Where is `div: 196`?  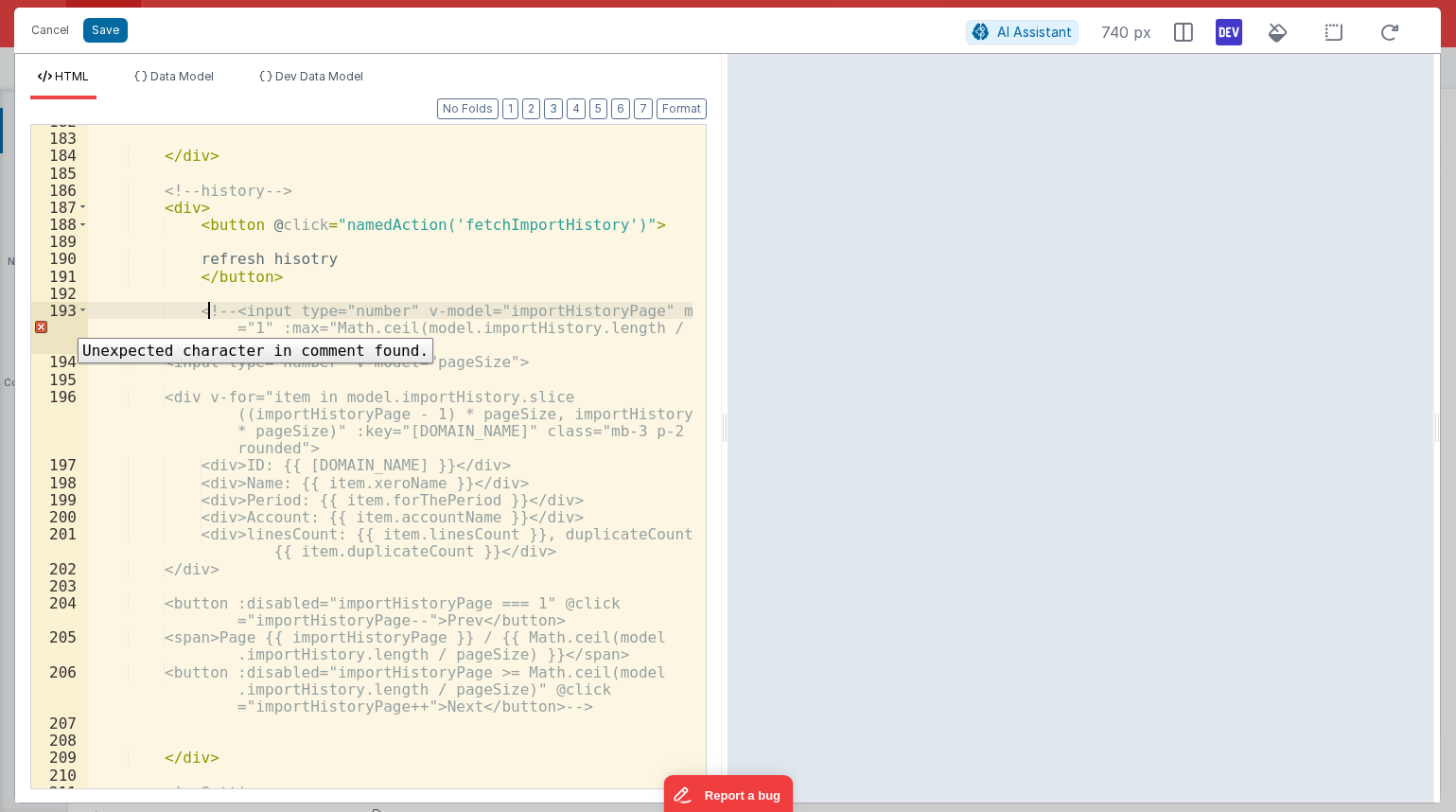 div: 196 is located at coordinates (59, 422).